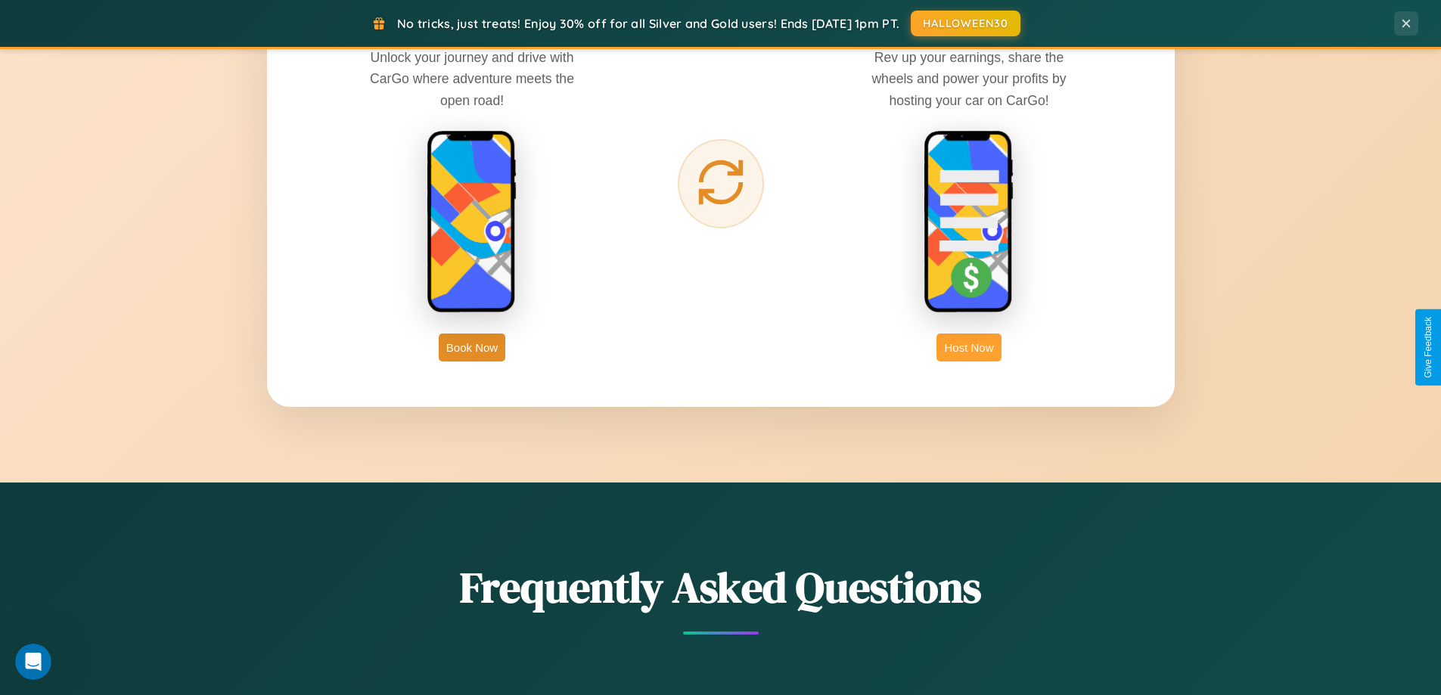 The height and width of the screenshot is (695, 1441). I want to click on img: host phone, so click(969, 222).